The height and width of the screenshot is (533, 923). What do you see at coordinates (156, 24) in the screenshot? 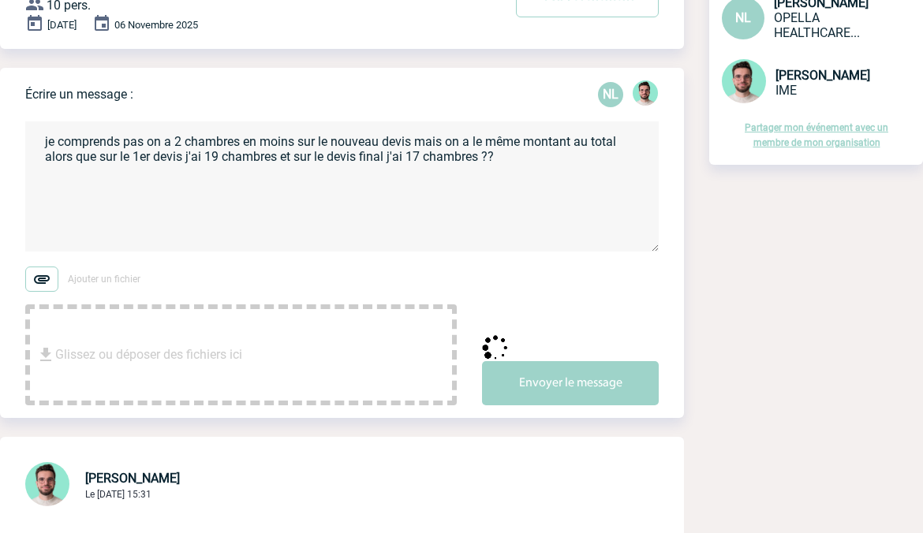
I see `span: 06 Novembre 2025` at bounding box center [156, 24].